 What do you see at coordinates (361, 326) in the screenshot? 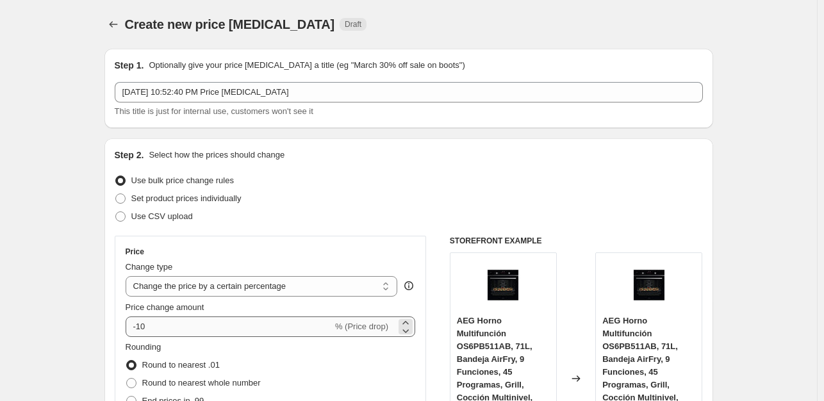
I see `span: % (Price drop)` at bounding box center [361, 326].